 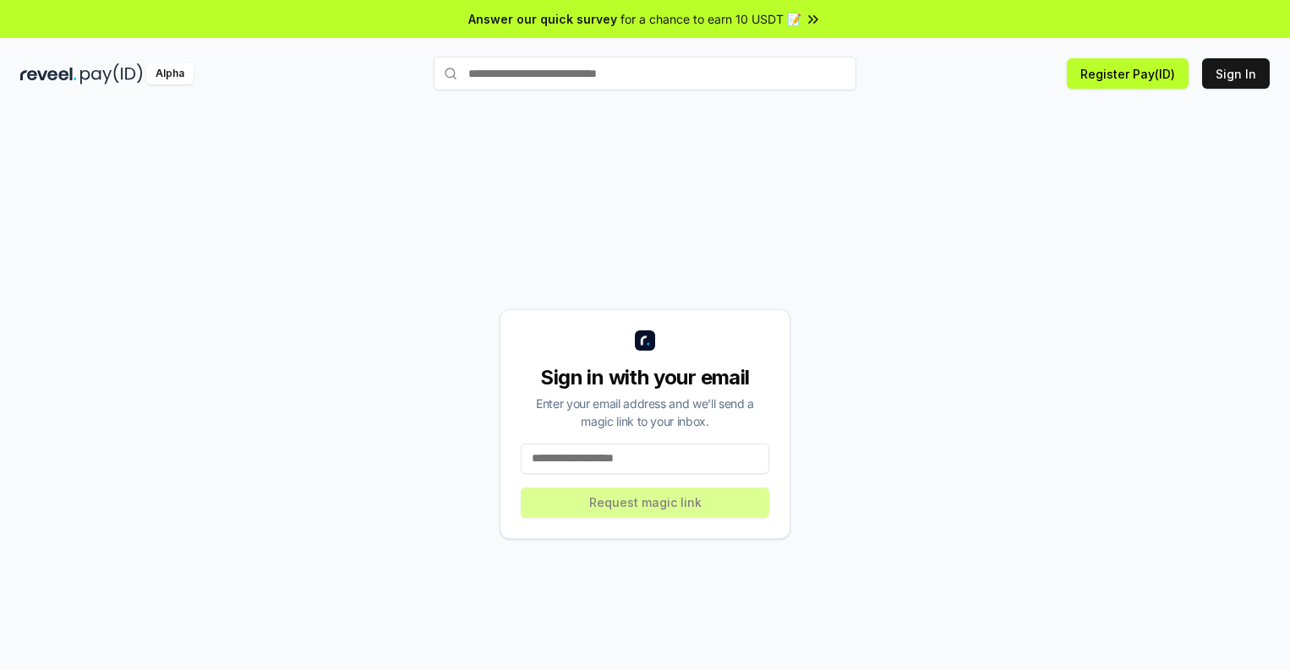 What do you see at coordinates (48, 74) in the screenshot?
I see `img: reveel_dark` at bounding box center [48, 74].